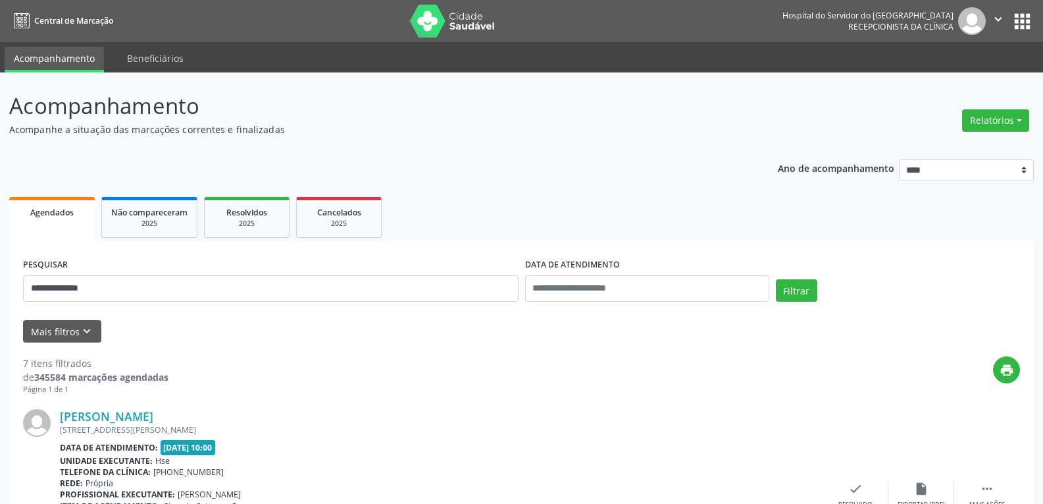 The image size is (1043, 504). I want to click on label: DATA DE ATENDIMENTO, so click(573, 265).